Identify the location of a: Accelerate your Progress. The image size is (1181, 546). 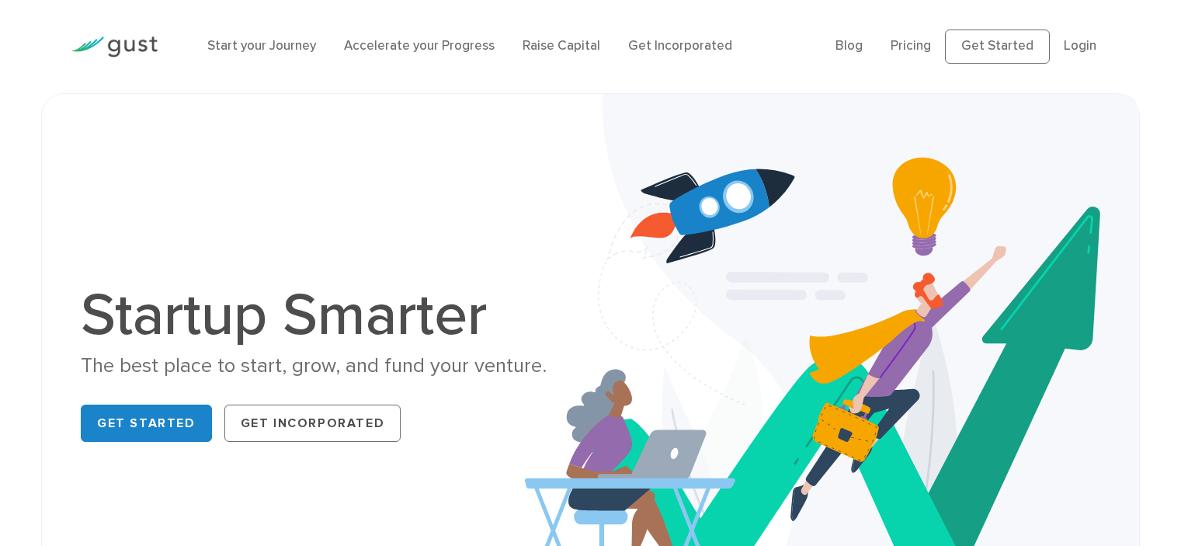
(419, 46).